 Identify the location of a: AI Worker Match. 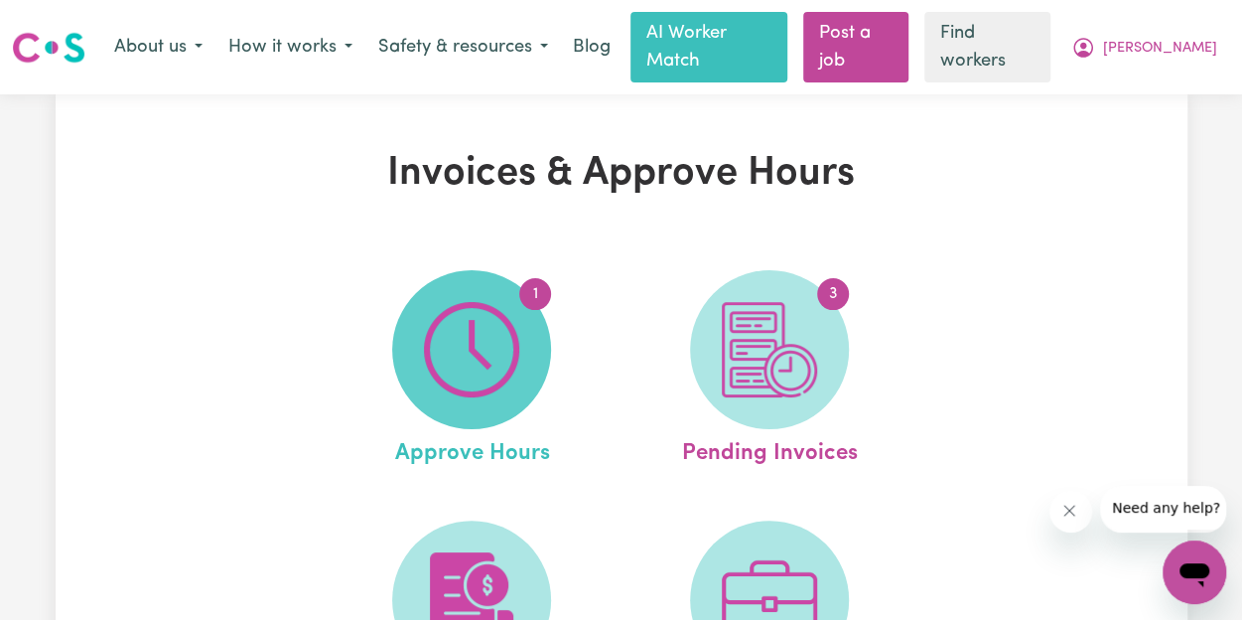
(709, 47).